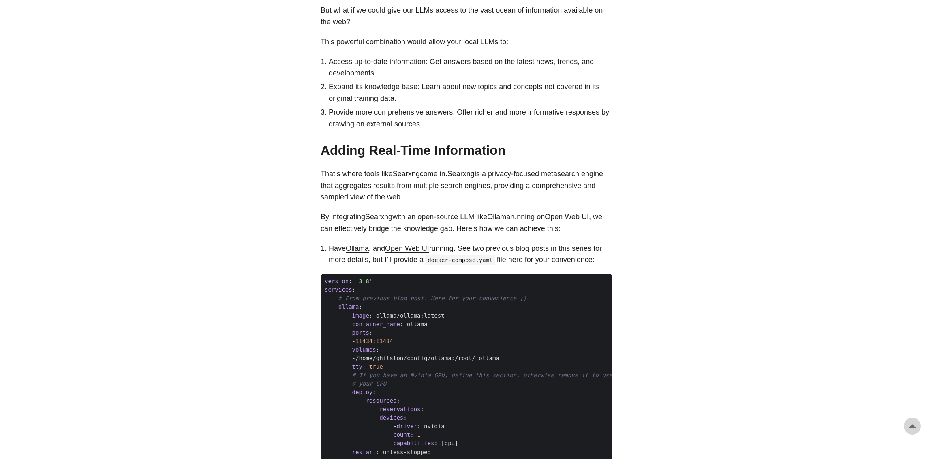 The width and height of the screenshot is (933, 459). Describe the element at coordinates (338, 290) in the screenshot. I see `span: services` at that location.